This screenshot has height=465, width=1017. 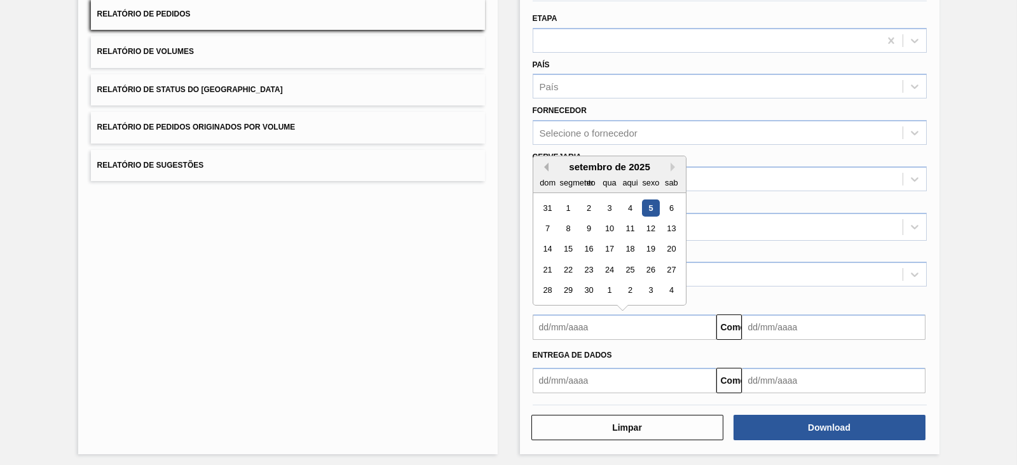 What do you see at coordinates (568, 228) in the screenshot?
I see `div: Escolha segunda-feira, 8 de setembro de 2025` at bounding box center [568, 228].